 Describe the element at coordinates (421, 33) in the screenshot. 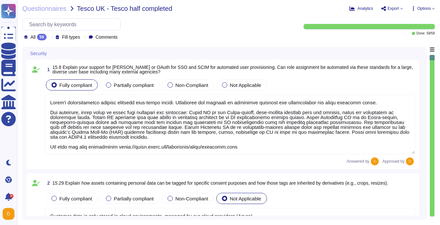

I see `span: Done:` at that location.